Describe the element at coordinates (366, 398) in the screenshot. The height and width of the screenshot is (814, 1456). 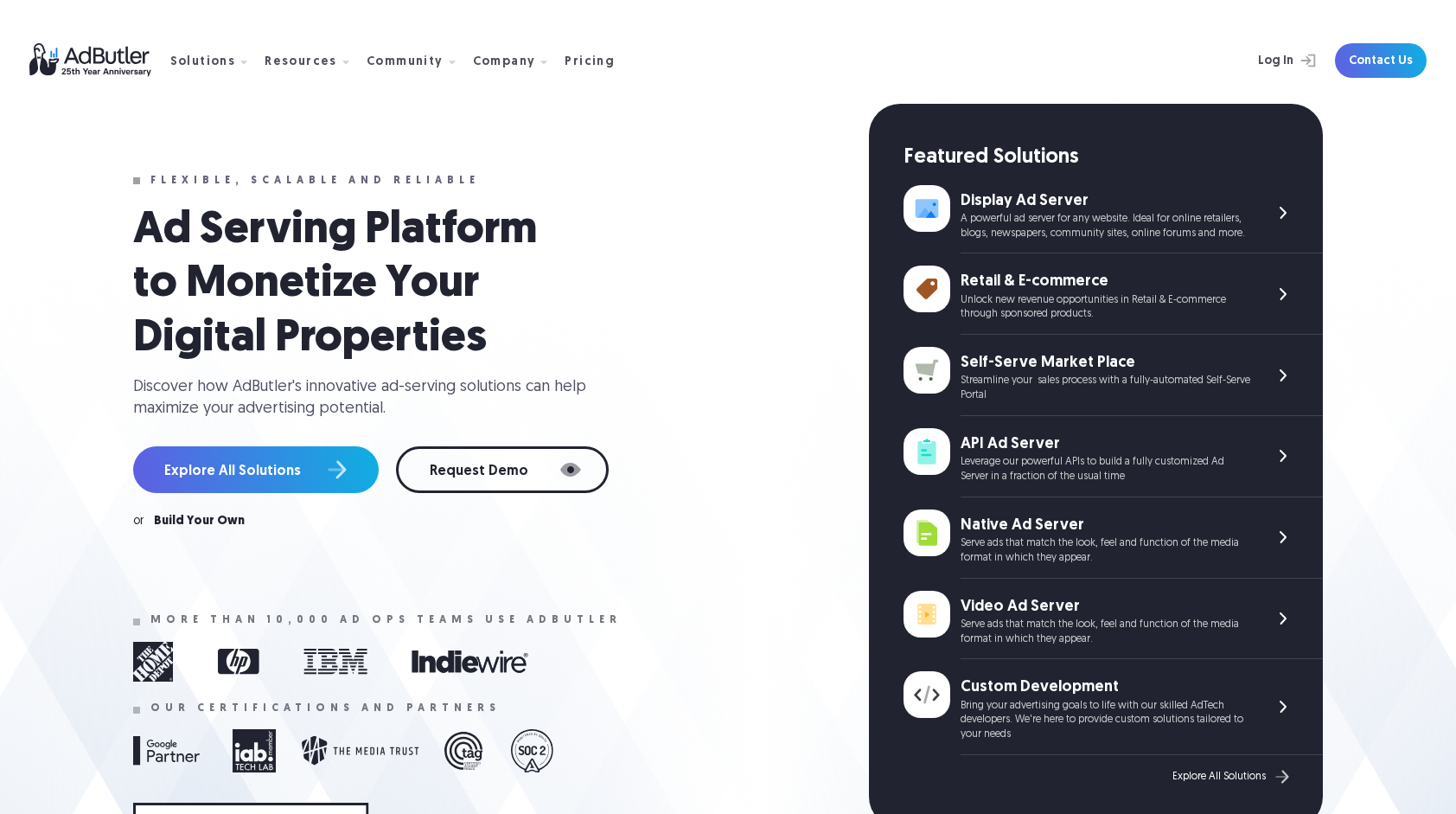
I see `div: Discover how AdButler's innovative ad-serving solutions can help maximize your advertising potent...` at that location.